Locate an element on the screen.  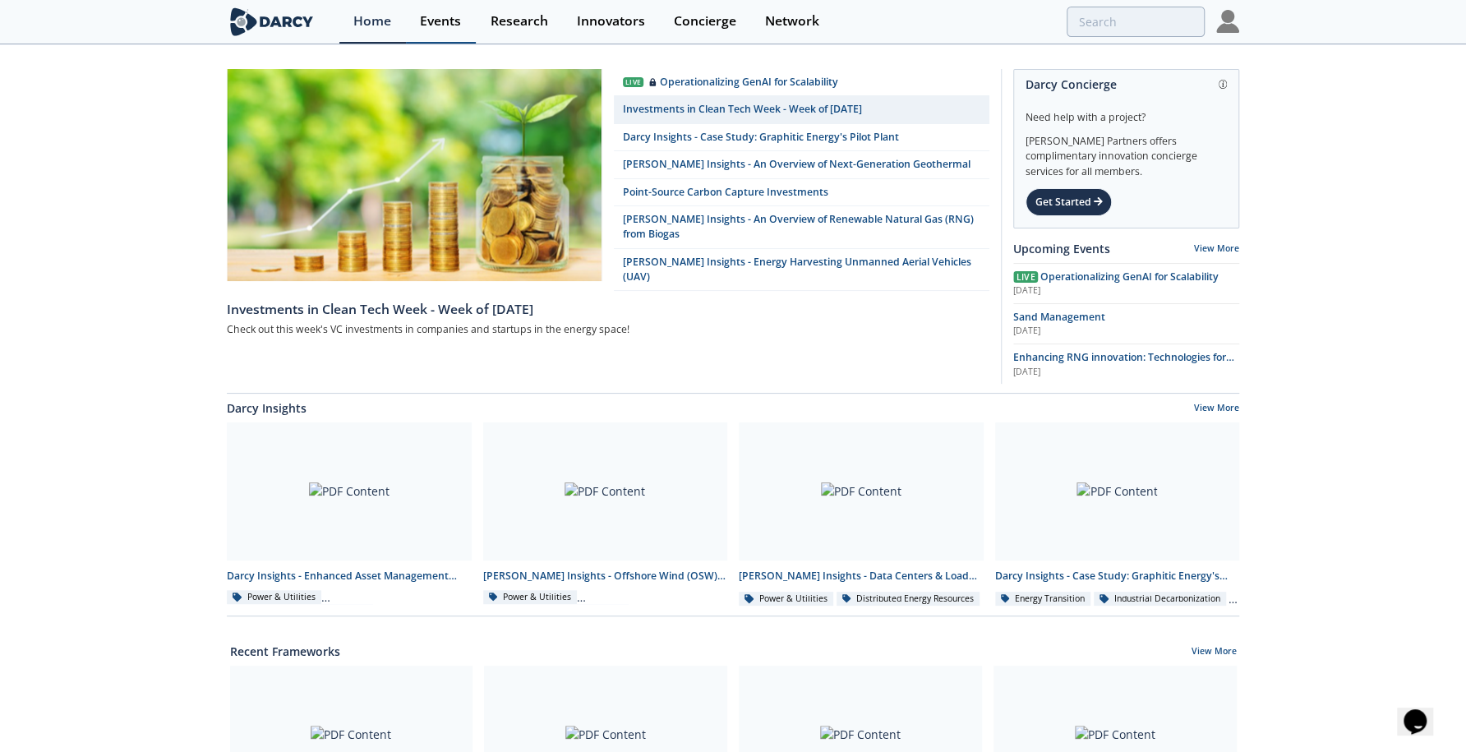
div: Check out this week's VC investments in companies and startups in the energy space! is located at coordinates (608, 329).